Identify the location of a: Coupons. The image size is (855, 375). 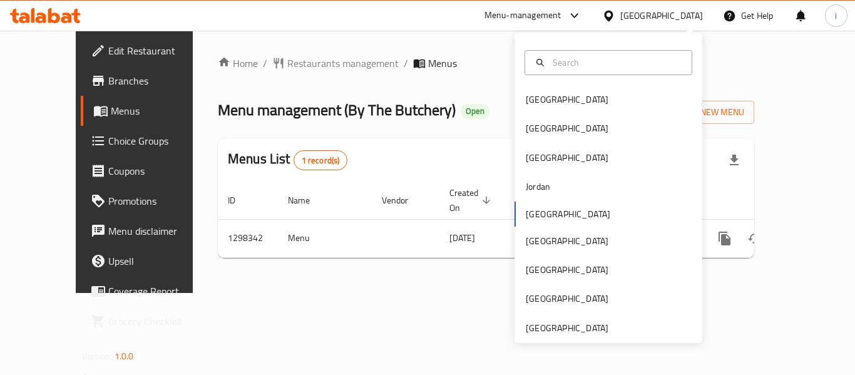
(150, 171).